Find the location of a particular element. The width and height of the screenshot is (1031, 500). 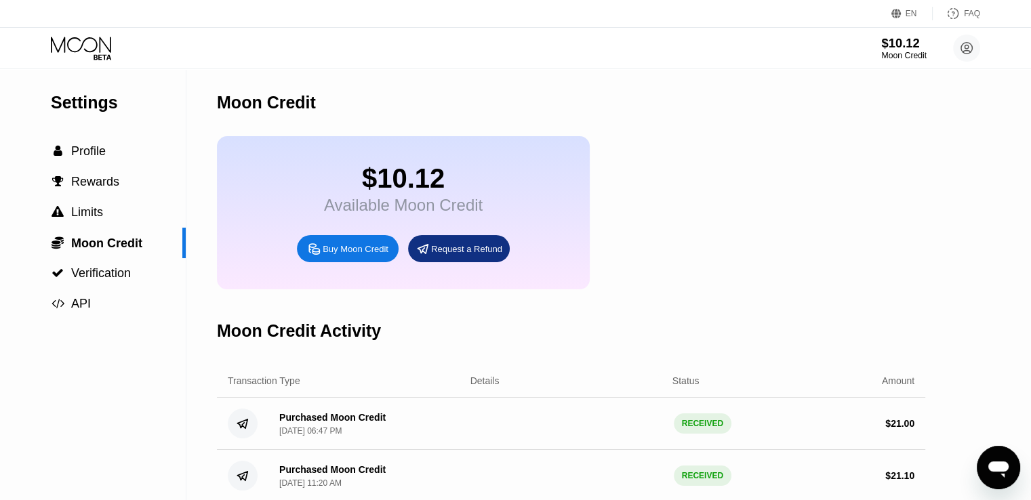

span: API is located at coordinates (81, 304).